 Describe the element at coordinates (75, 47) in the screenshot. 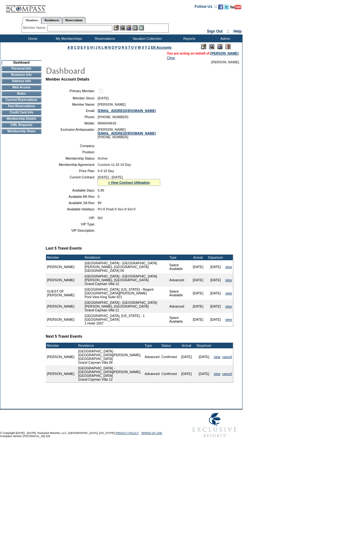

I see `a: C` at that location.